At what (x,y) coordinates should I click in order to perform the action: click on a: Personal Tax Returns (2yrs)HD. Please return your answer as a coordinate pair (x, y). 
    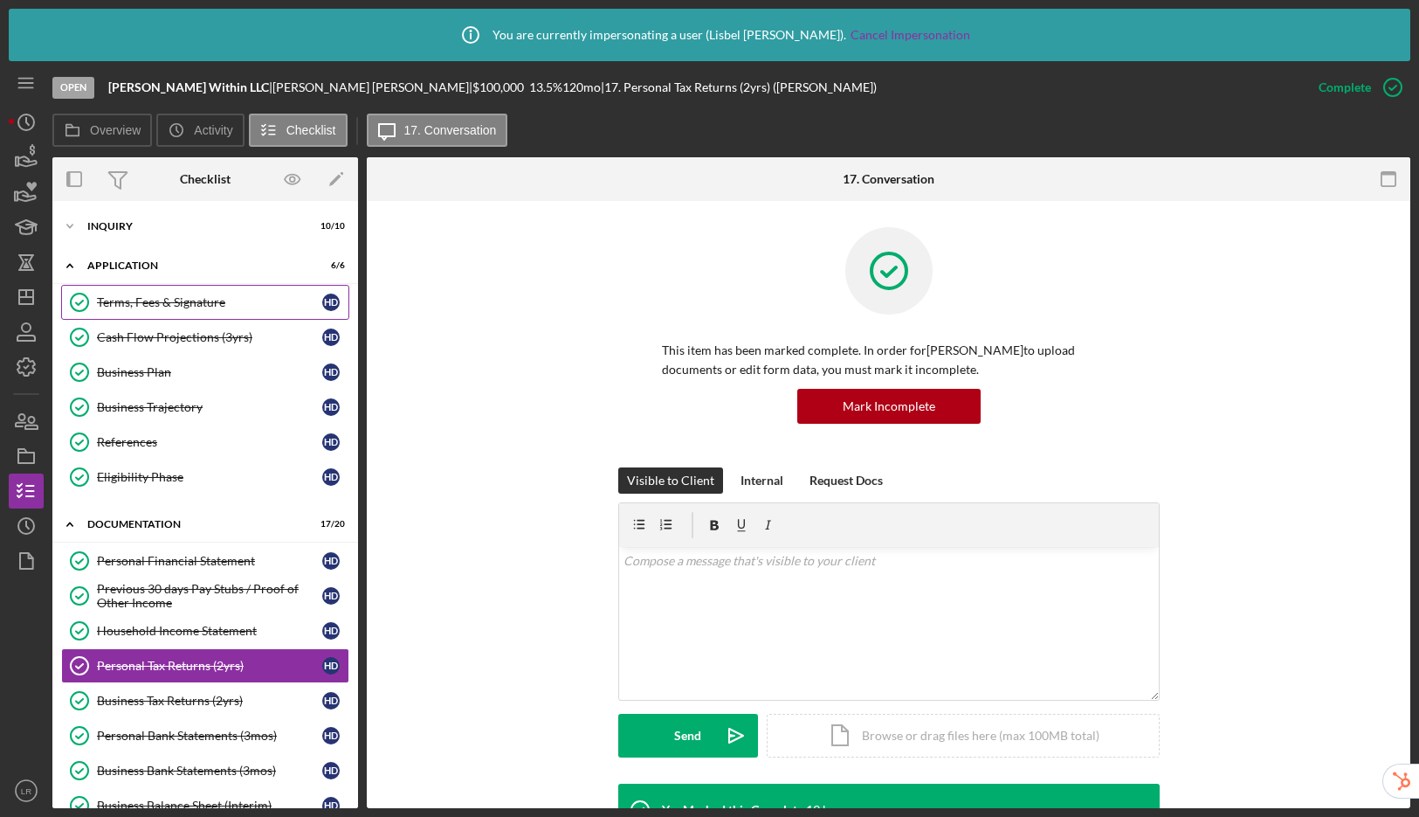
    Looking at the image, I should click on (205, 666).